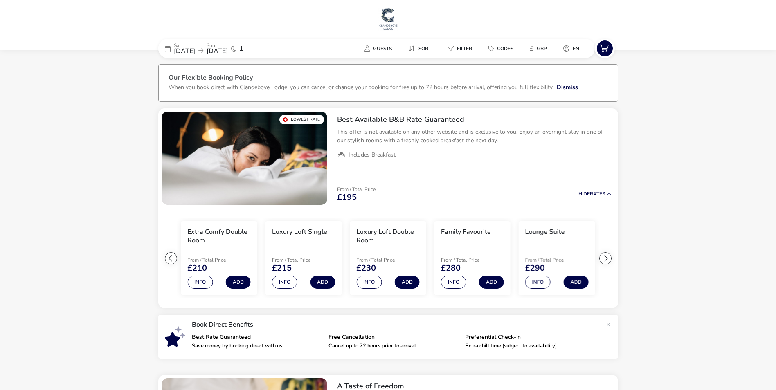  What do you see at coordinates (501, 48) in the screenshot?
I see `button: Codes` at bounding box center [501, 48].